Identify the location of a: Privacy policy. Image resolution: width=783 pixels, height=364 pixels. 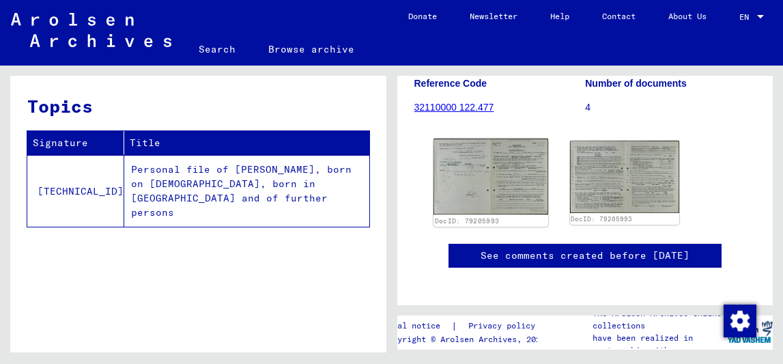
(505, 326).